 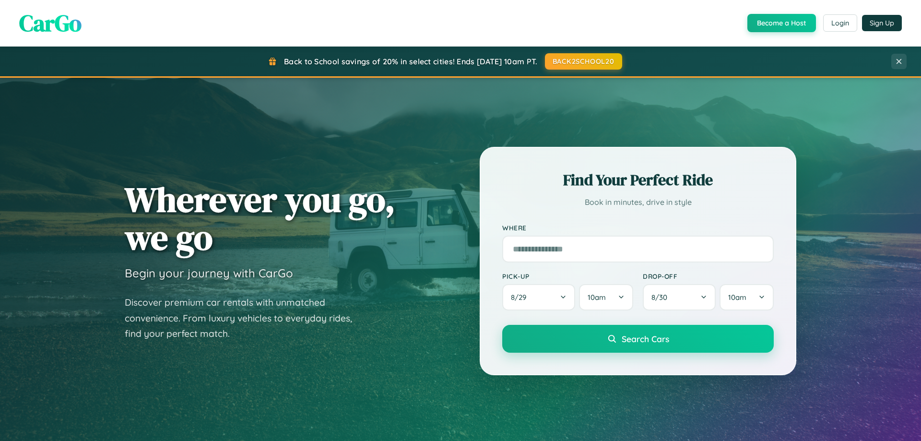 What do you see at coordinates (679, 297) in the screenshot?
I see `button: 8/30` at bounding box center [679, 297].